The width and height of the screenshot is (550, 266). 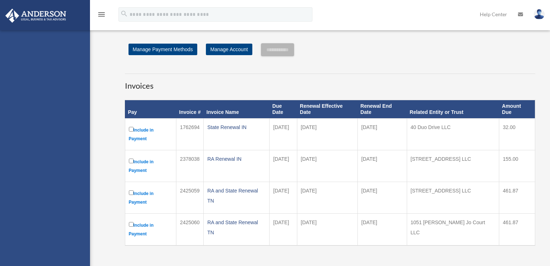 I want to click on div: RA Renewal IN, so click(x=237, y=159).